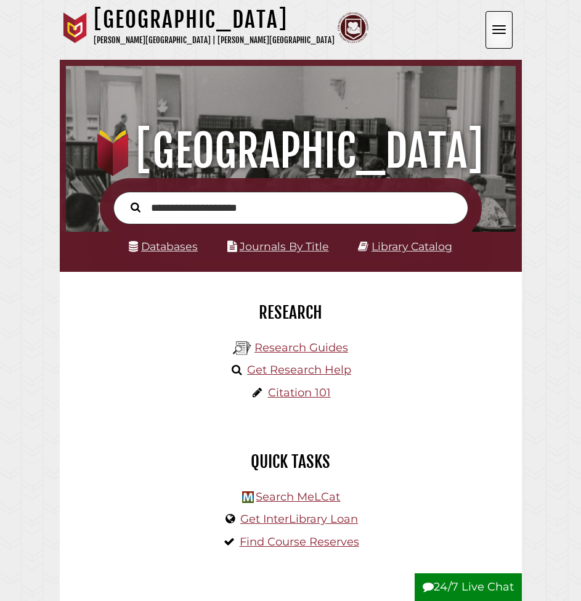 This screenshot has width=581, height=601. I want to click on h2: Research, so click(291, 312).